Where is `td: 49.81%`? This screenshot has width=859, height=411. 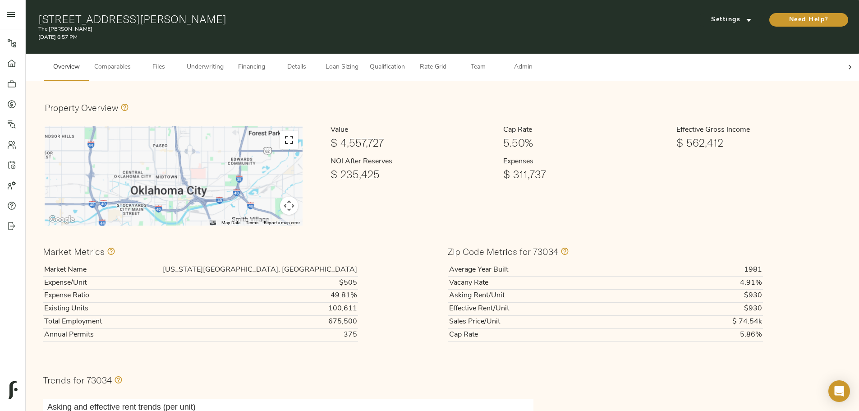
td: 49.81% is located at coordinates (237, 295).